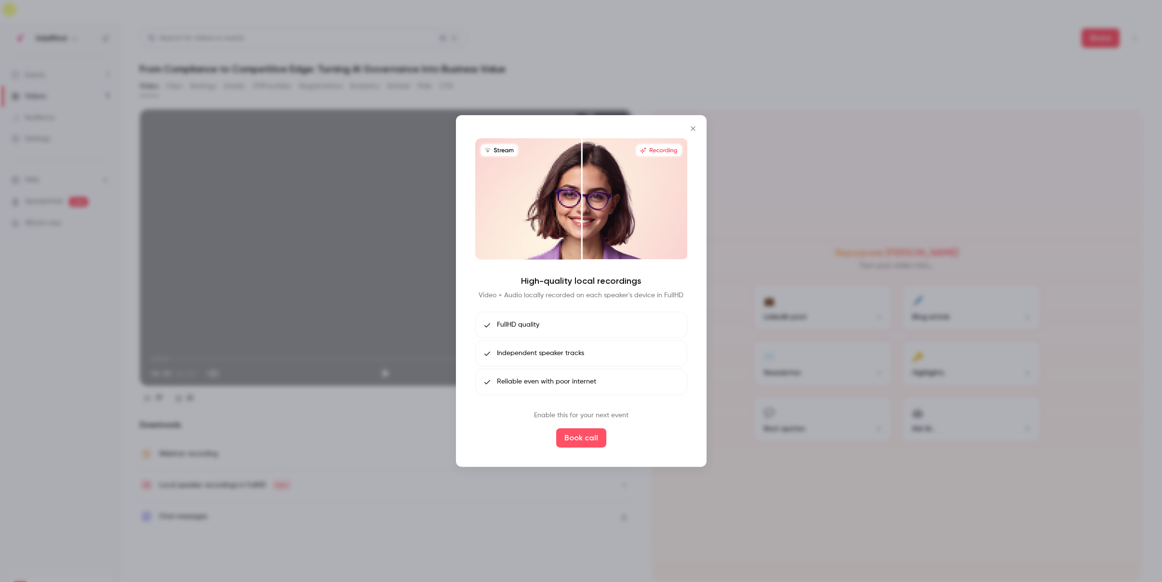 The image size is (1162, 582). I want to click on p: Video + Audio locally recorded on each speaker's device in FullHD, so click(581, 295).